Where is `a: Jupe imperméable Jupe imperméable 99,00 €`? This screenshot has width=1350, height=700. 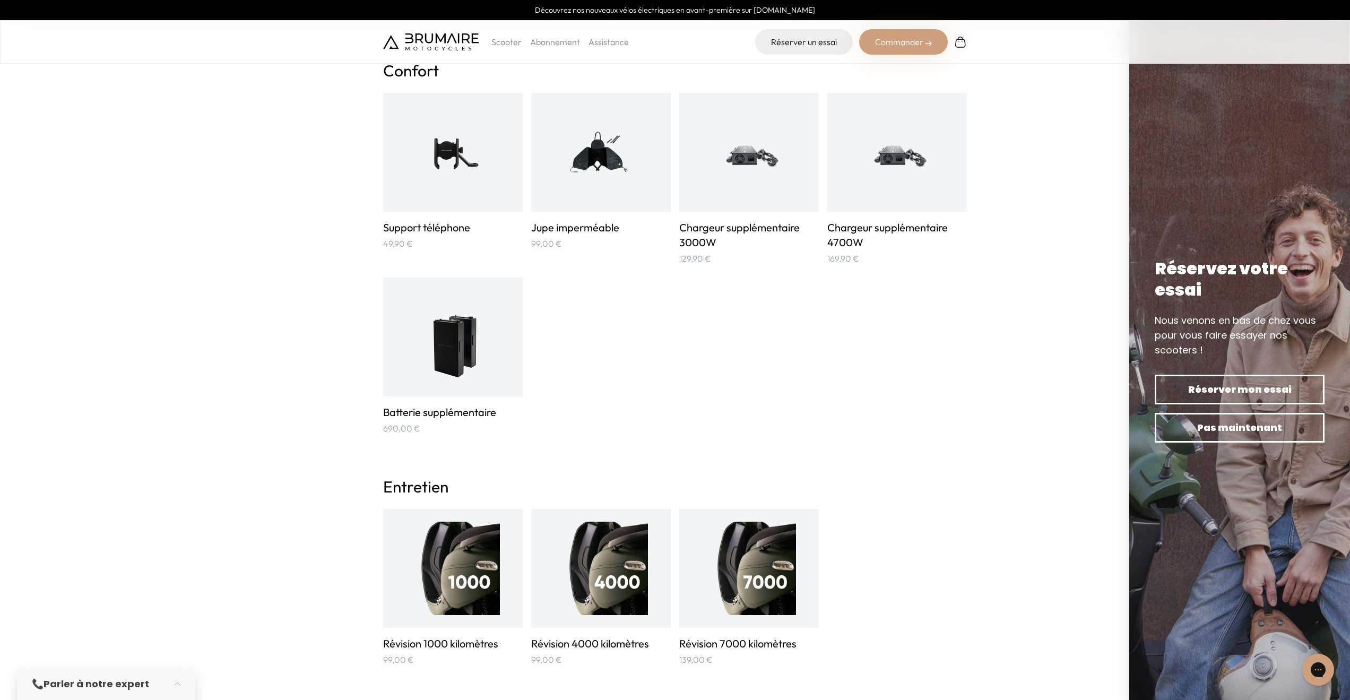
a: Jupe imperméable Jupe imperméable 99,00 € is located at coordinates (601, 179).